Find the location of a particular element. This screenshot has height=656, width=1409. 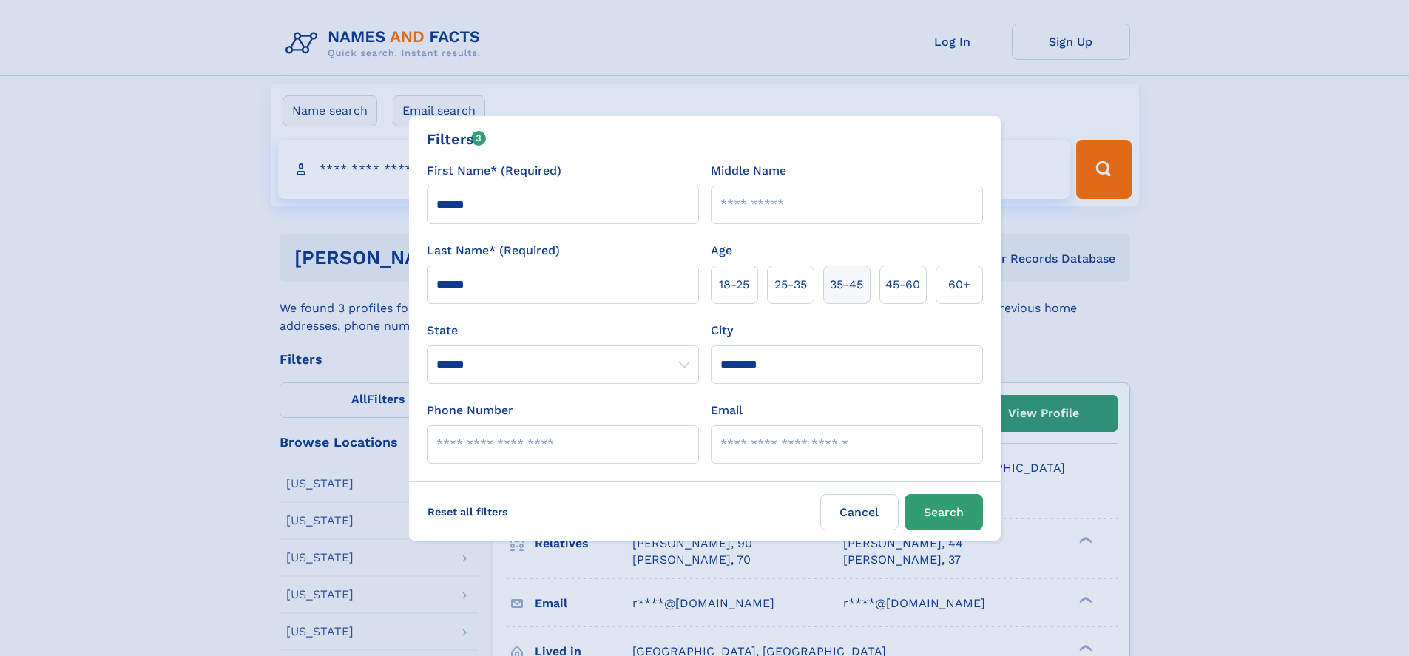

span: 35‑45 is located at coordinates (846, 285).